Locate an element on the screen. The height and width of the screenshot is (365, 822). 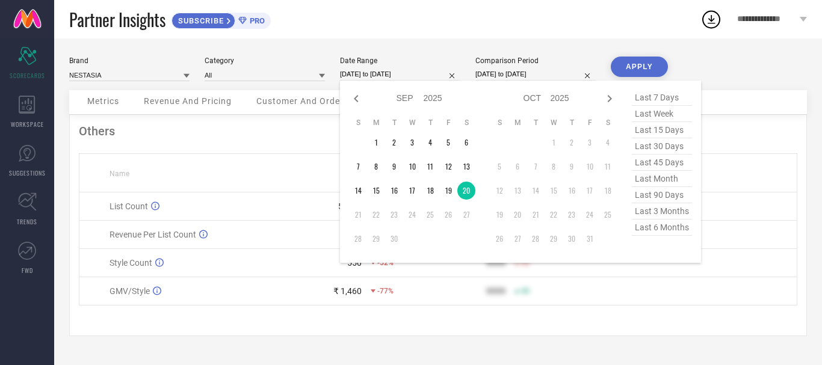
td: Sun Sep 21 2025 is located at coordinates (358, 215).